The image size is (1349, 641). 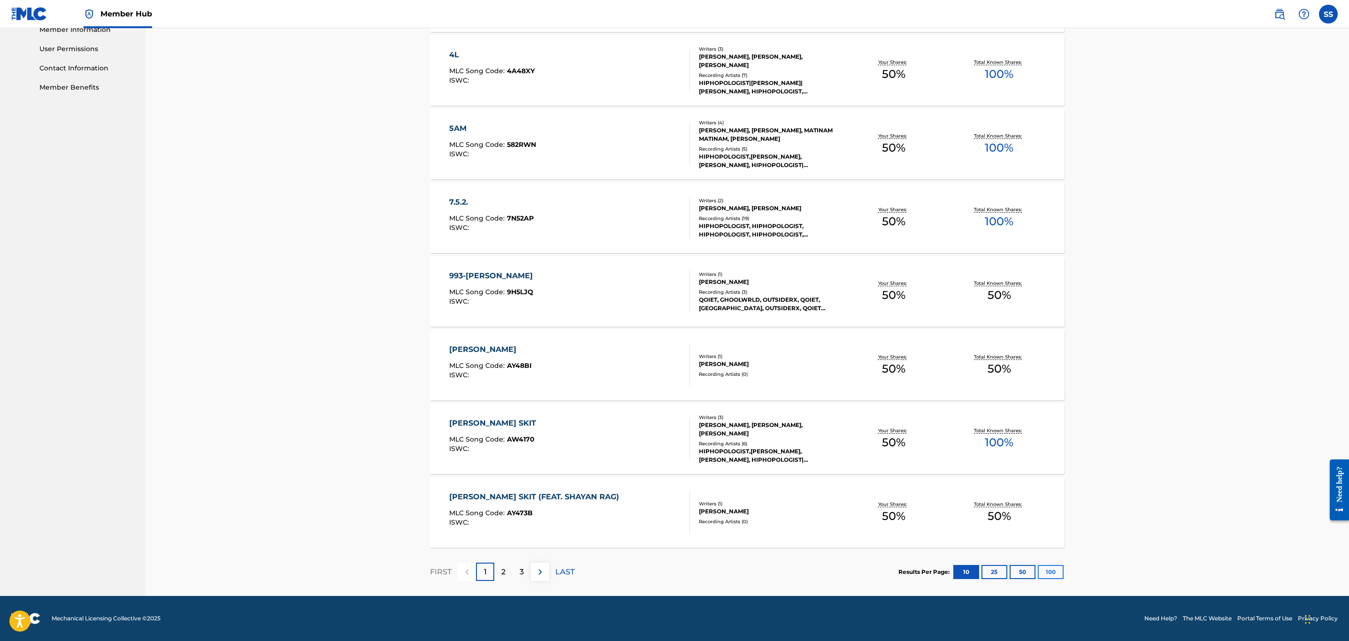 What do you see at coordinates (770, 75) in the screenshot?
I see `div: Recording Artists ( 7 )` at bounding box center [770, 75].